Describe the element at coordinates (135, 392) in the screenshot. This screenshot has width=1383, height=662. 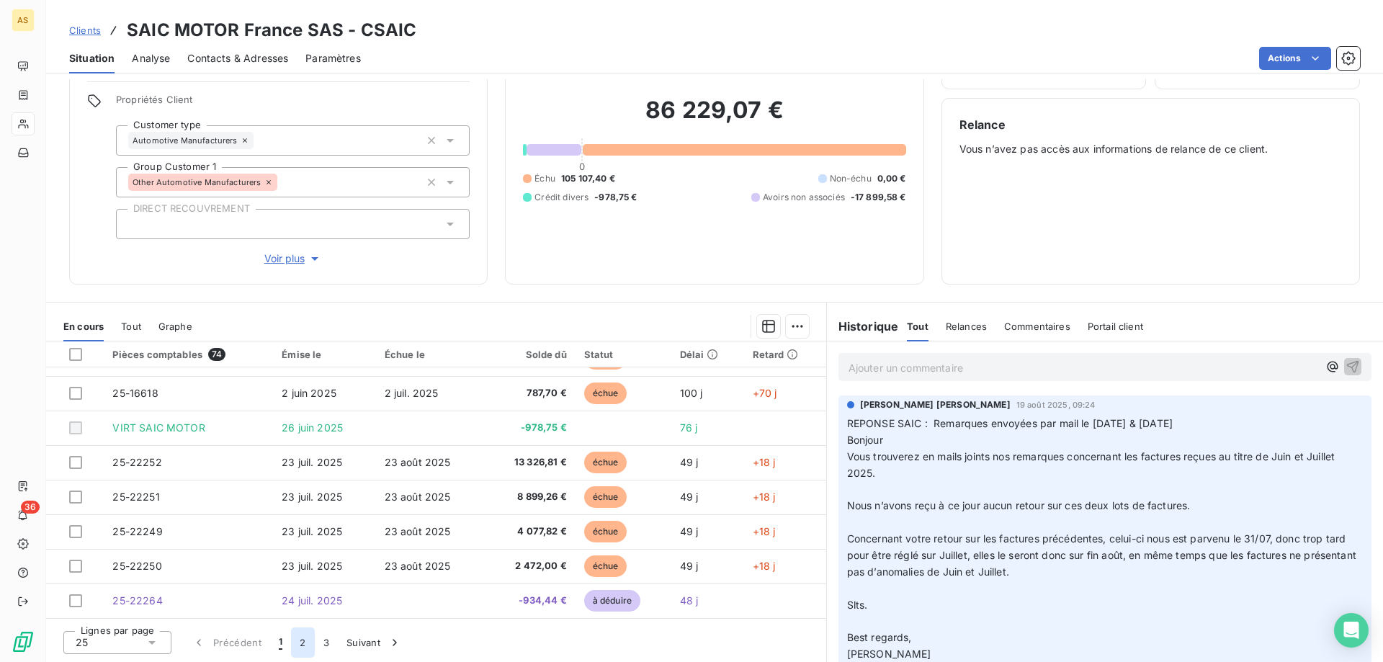
I see `span: 25-16618` at that location.